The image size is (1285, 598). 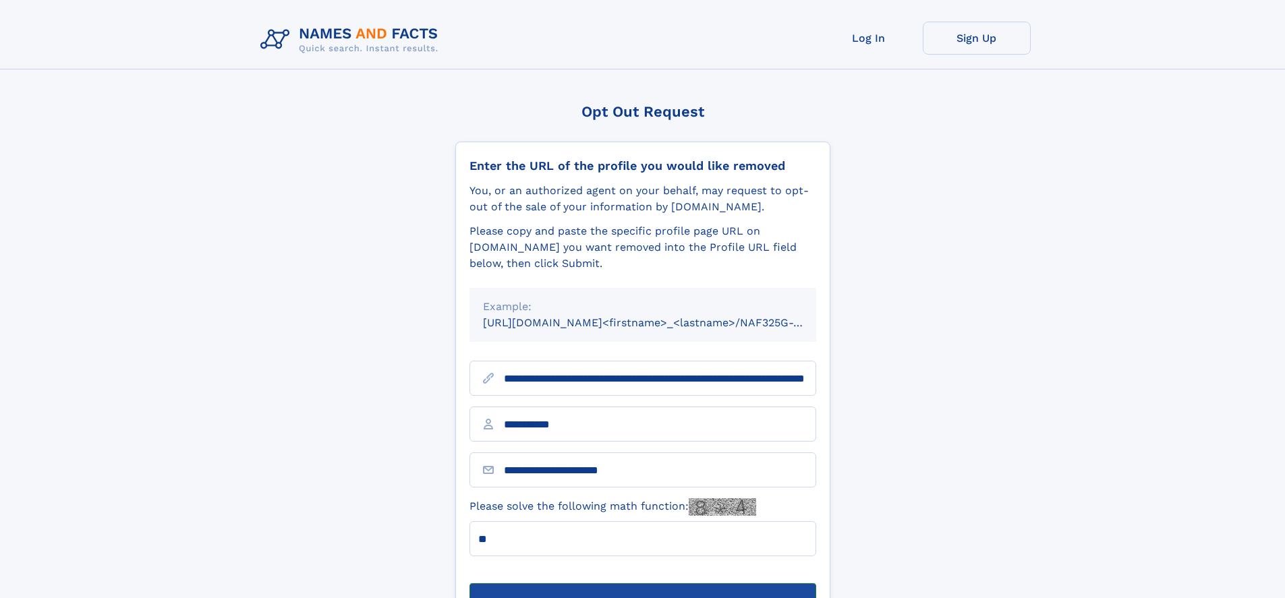 What do you see at coordinates (643, 166) in the screenshot?
I see `div: Enter the URL of the profile you would like removed` at bounding box center [643, 166].